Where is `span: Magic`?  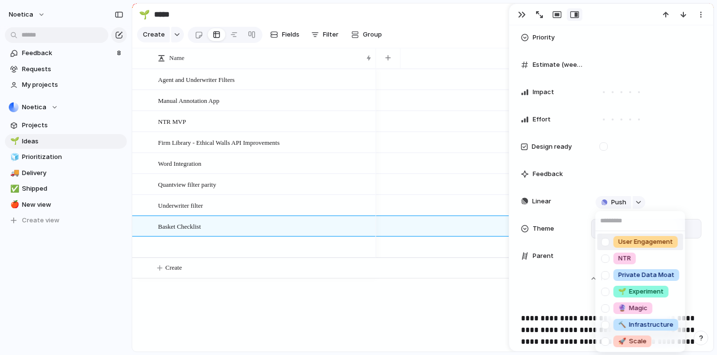 span: Magic is located at coordinates (633, 308).